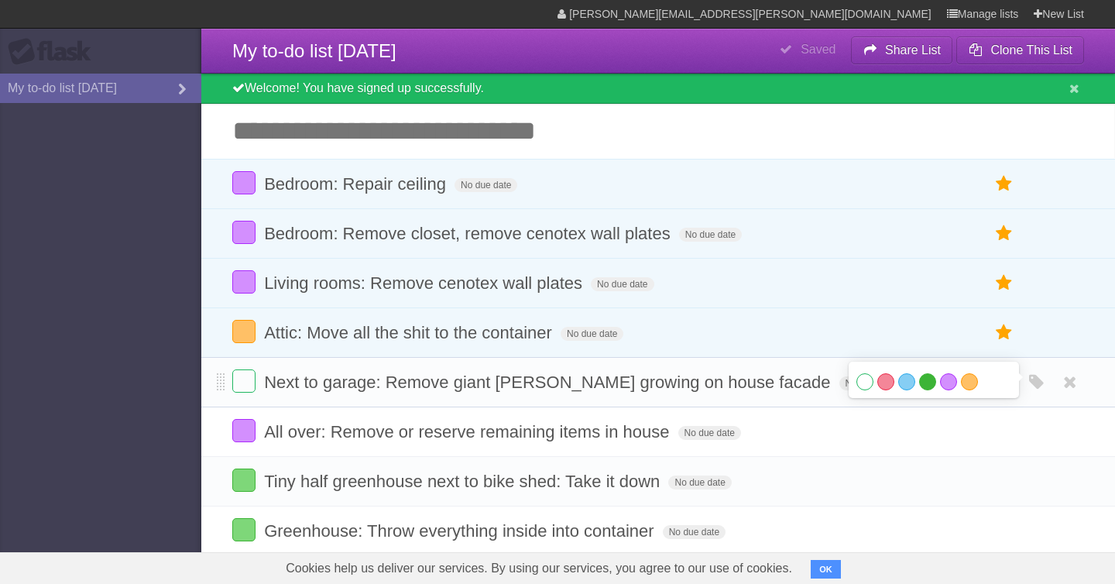 The image size is (1115, 584). What do you see at coordinates (658, 88) in the screenshot?
I see `div: Welcome! You have signed up successfully.` at bounding box center [658, 88].